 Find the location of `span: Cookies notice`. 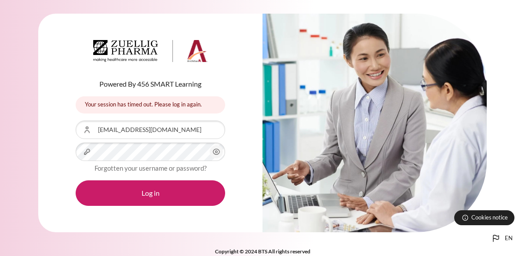

span: Cookies notice is located at coordinates (490, 217).